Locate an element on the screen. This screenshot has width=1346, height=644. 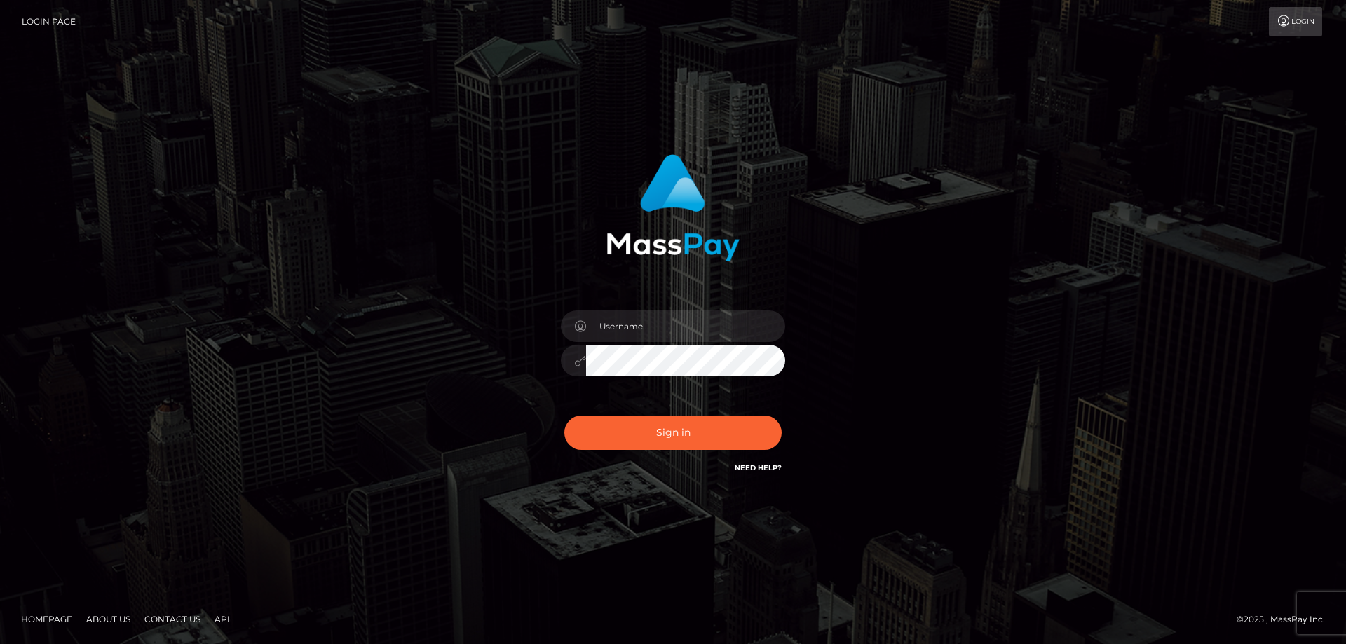
input: Username... is located at coordinates (686, 326).